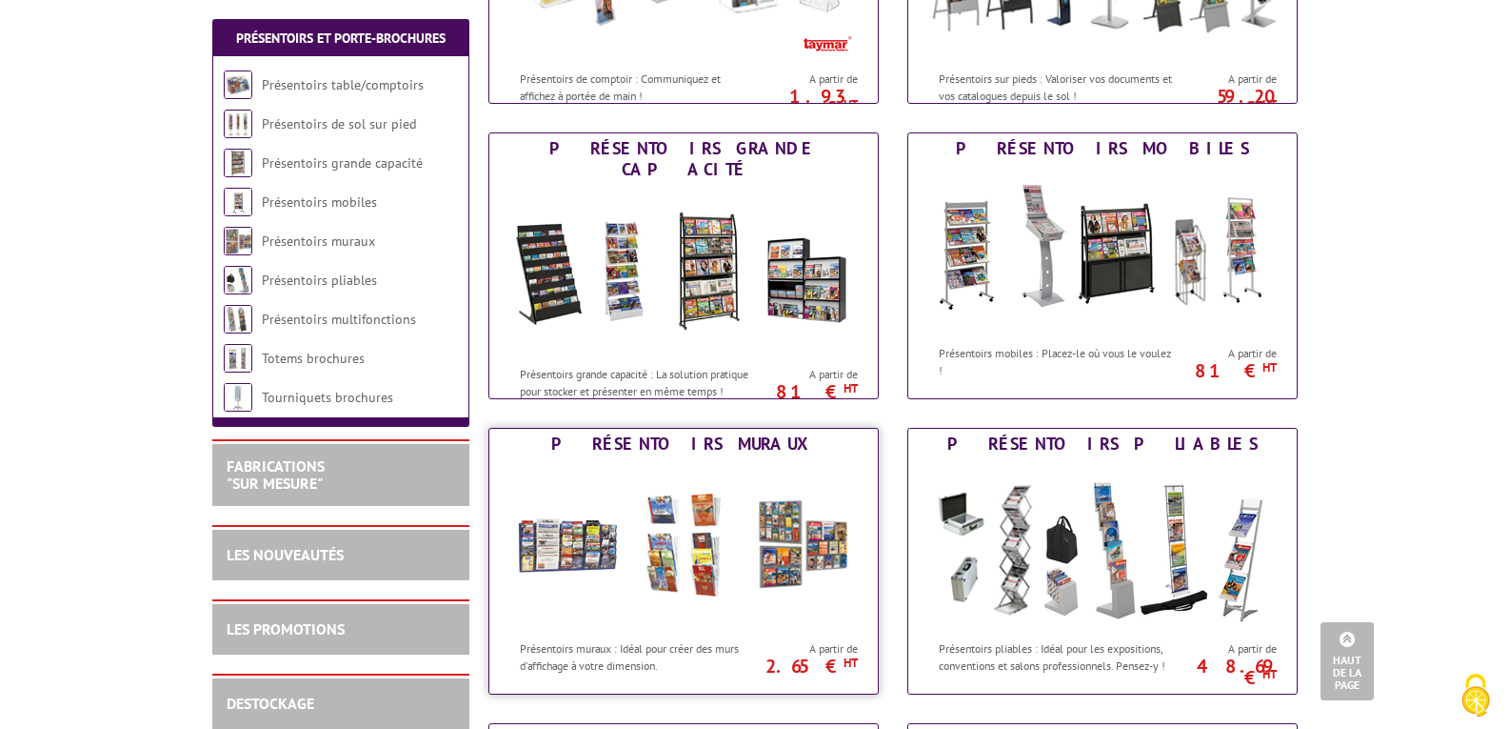 Image resolution: width=1509 pixels, height=729 pixels. I want to click on a: DESTOCKAGE, so click(270, 703).